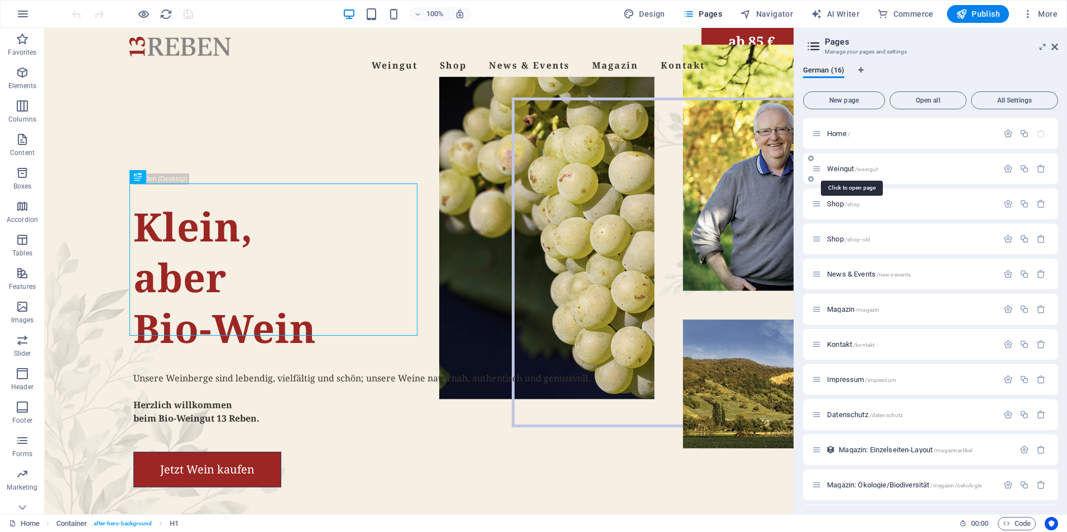 The height and width of the screenshot is (532, 1067). What do you see at coordinates (117, 524) in the screenshot?
I see `nav: breadcrumb` at bounding box center [117, 524].